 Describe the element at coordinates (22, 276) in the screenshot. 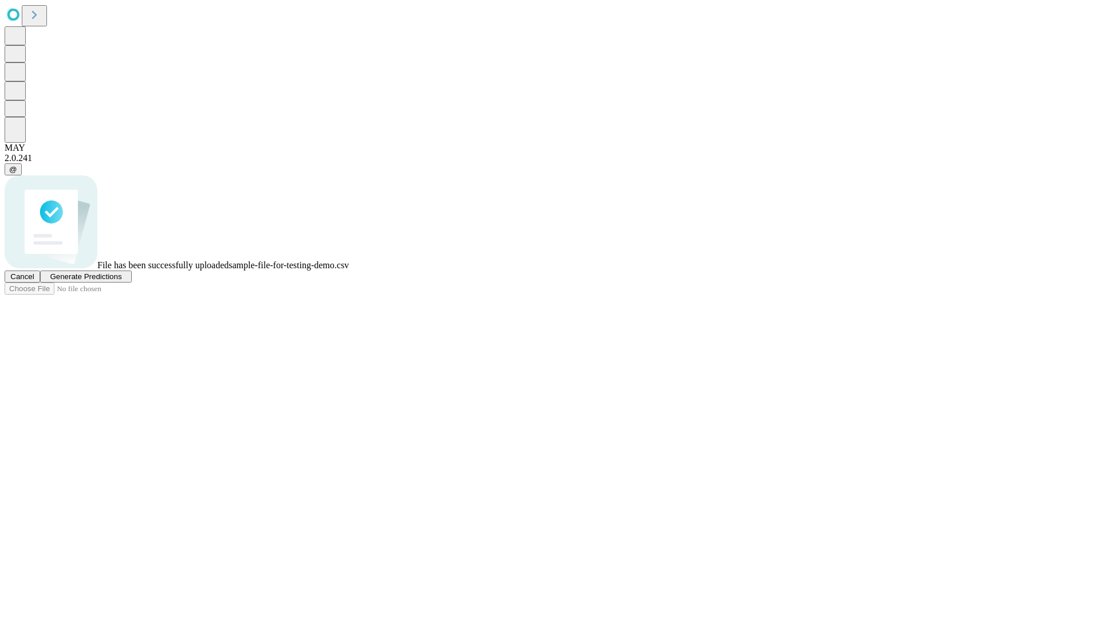

I see `button: Cancel` at that location.